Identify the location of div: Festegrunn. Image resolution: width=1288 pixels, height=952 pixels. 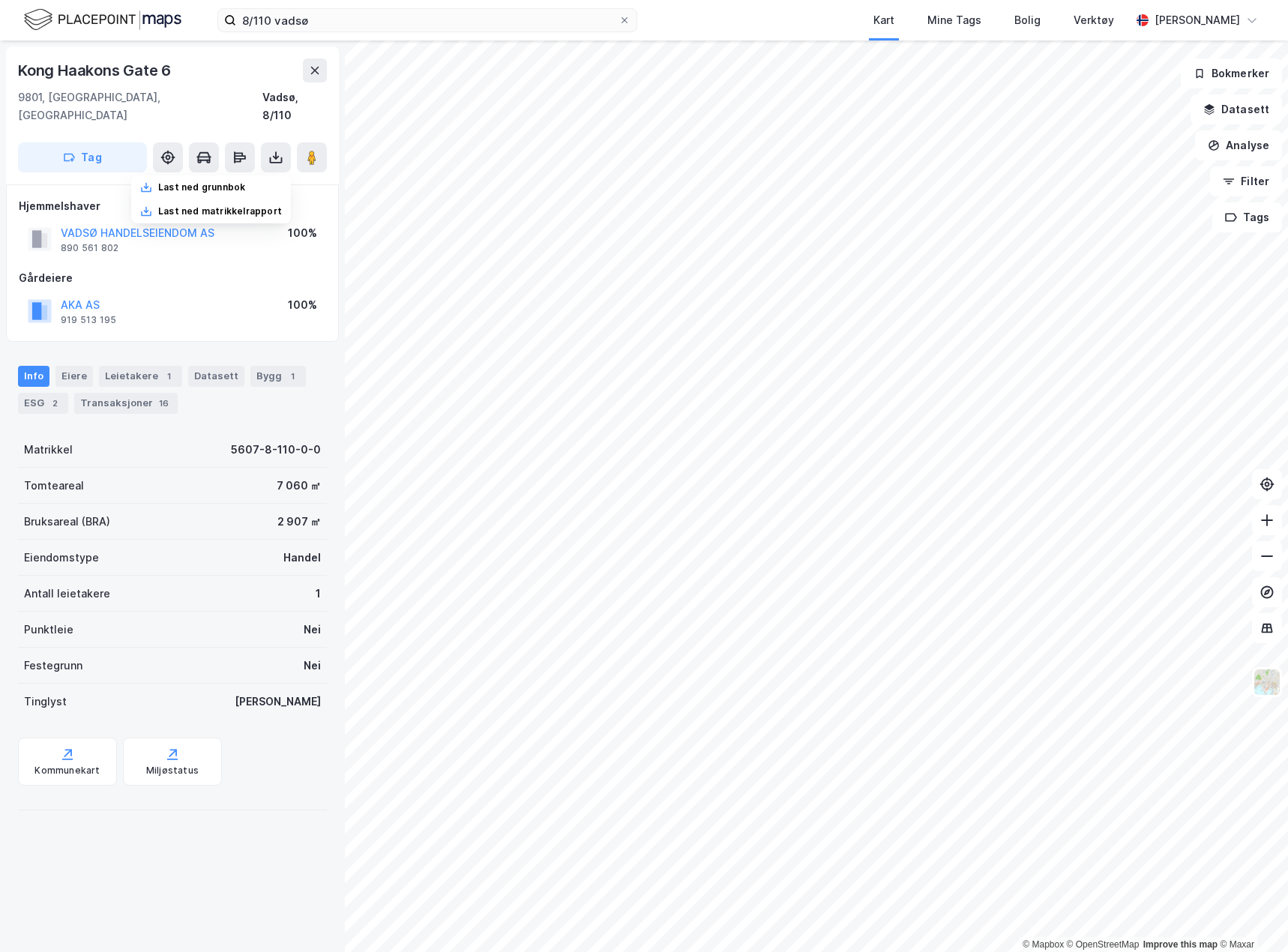
(53, 665).